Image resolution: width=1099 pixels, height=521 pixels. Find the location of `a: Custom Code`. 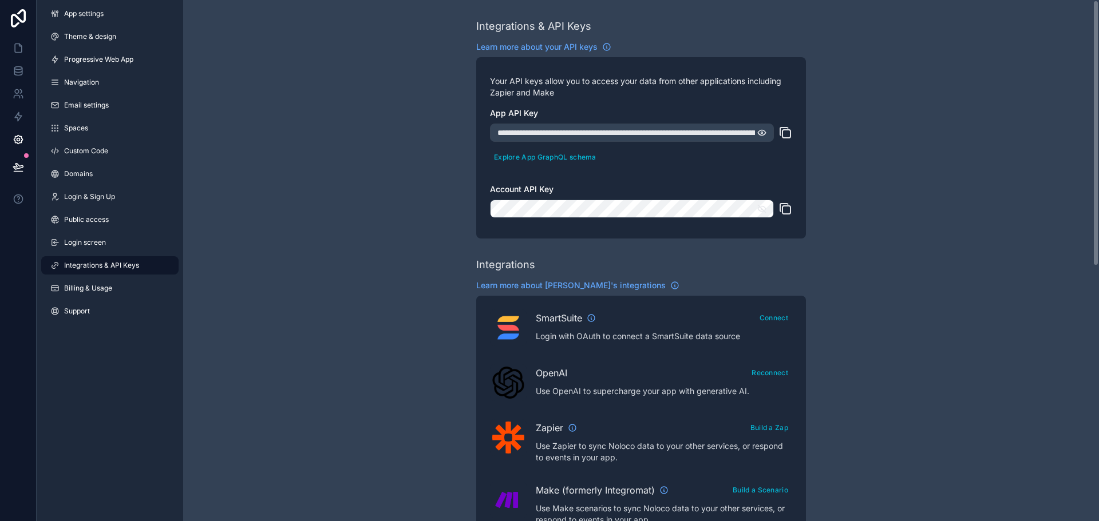

a: Custom Code is located at coordinates (110, 151).